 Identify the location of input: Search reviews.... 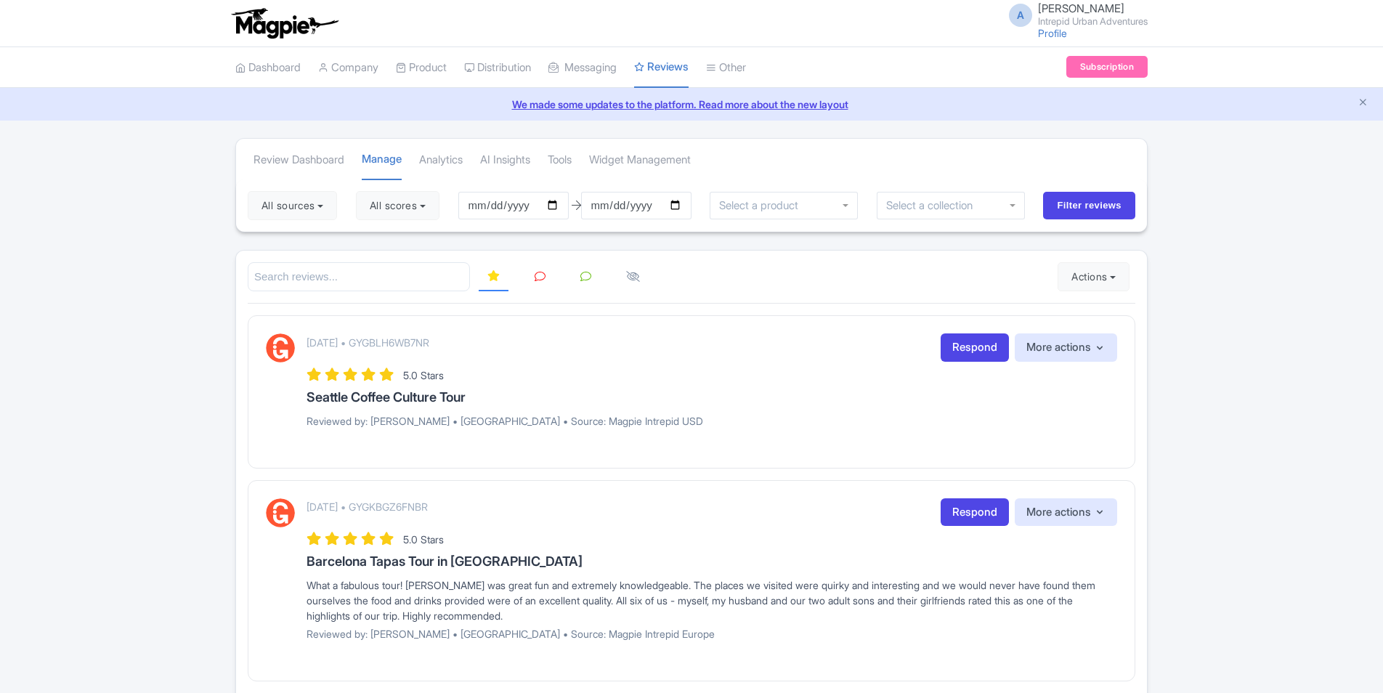
(359, 277).